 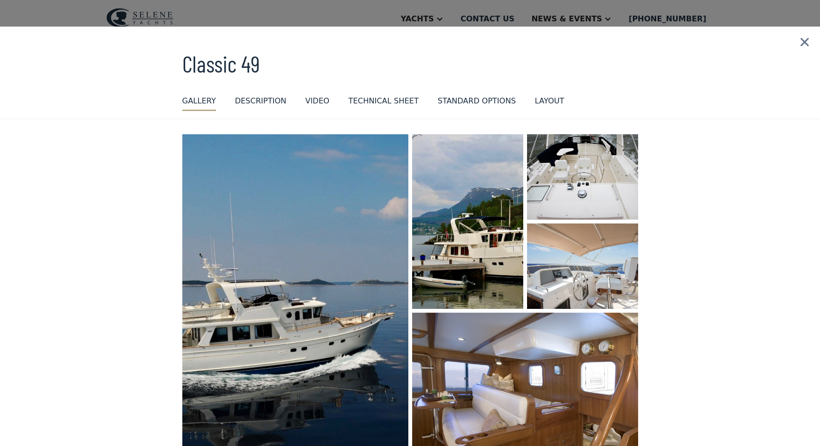 What do you see at coordinates (477, 101) in the screenshot?
I see `div: standard options` at bounding box center [477, 101].